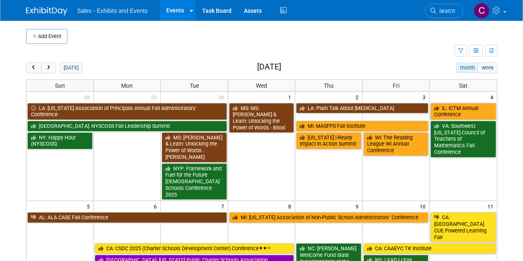 The width and height of the screenshot is (523, 261). What do you see at coordinates (328, 86) in the screenshot?
I see `span: Thu` at bounding box center [328, 86].